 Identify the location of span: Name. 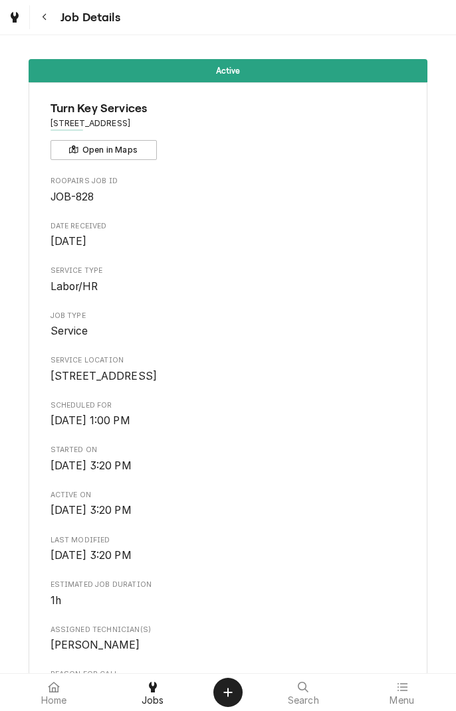
(228, 108).